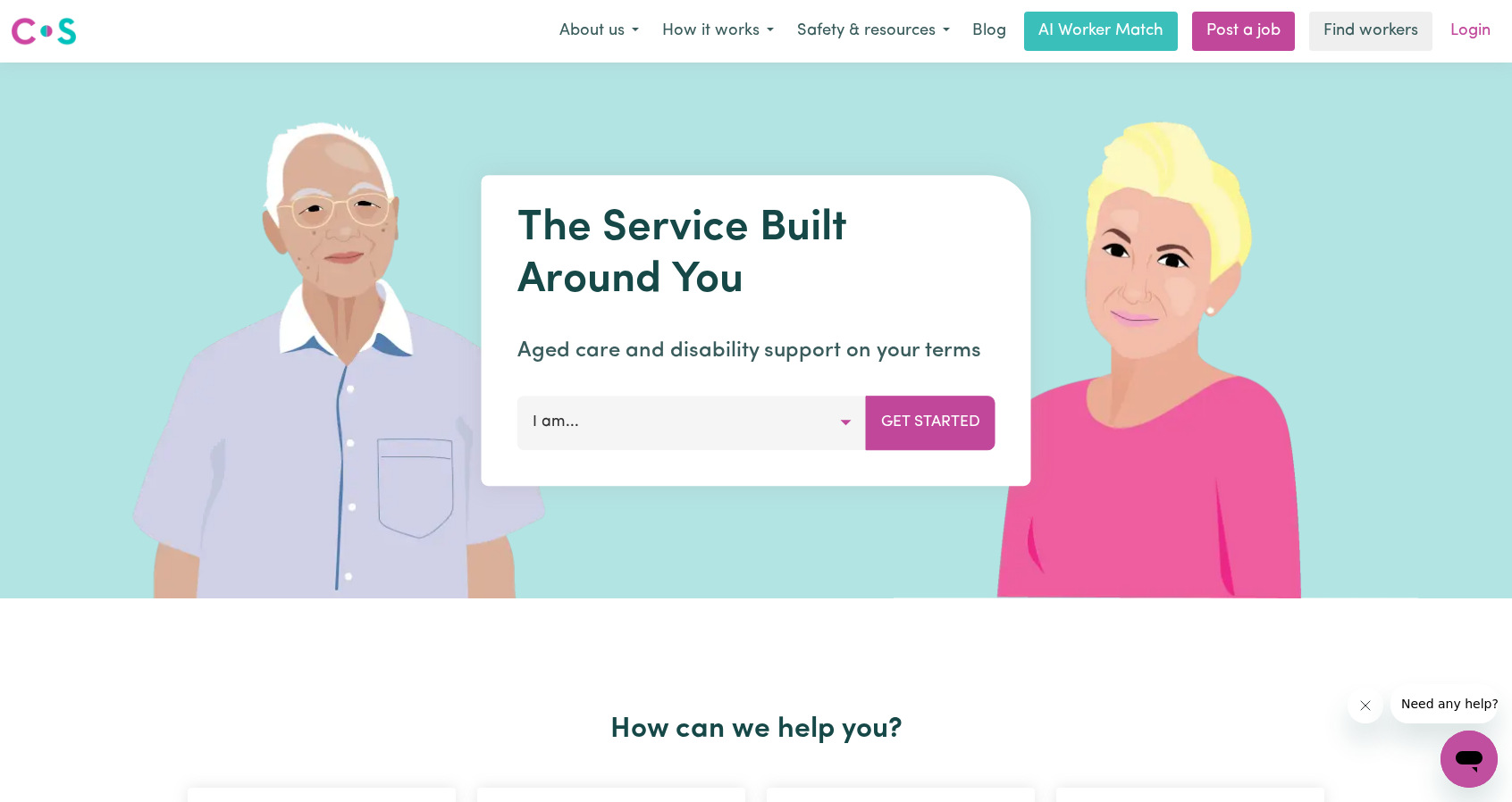 The width and height of the screenshot is (1512, 802). Describe the element at coordinates (718, 31) in the screenshot. I see `button: How it works` at that location.